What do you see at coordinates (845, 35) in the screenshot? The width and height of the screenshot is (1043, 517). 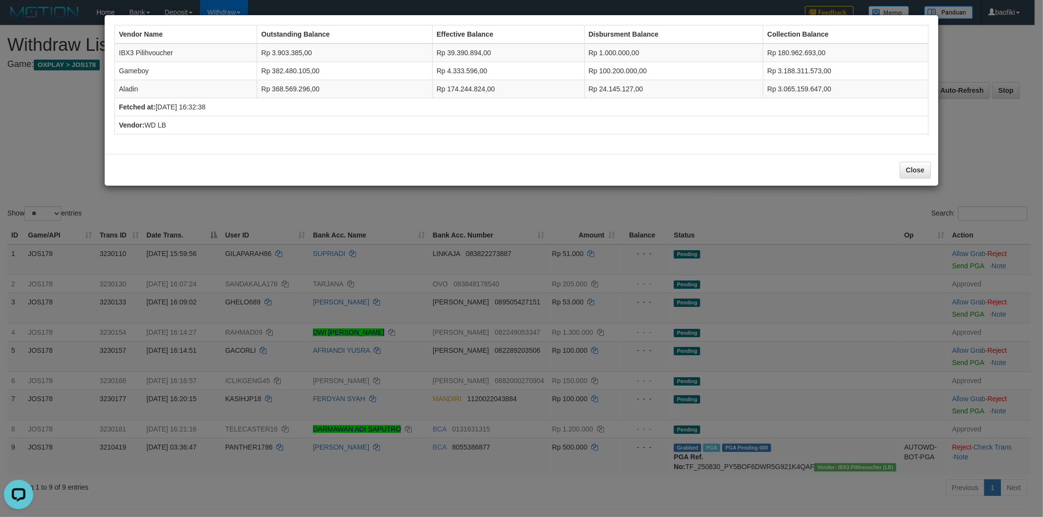 I see `th: Collection Balance` at bounding box center [845, 35].